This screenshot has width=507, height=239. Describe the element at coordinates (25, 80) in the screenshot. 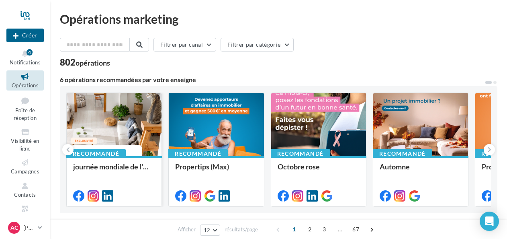

I see `a: Opérations` at that location.